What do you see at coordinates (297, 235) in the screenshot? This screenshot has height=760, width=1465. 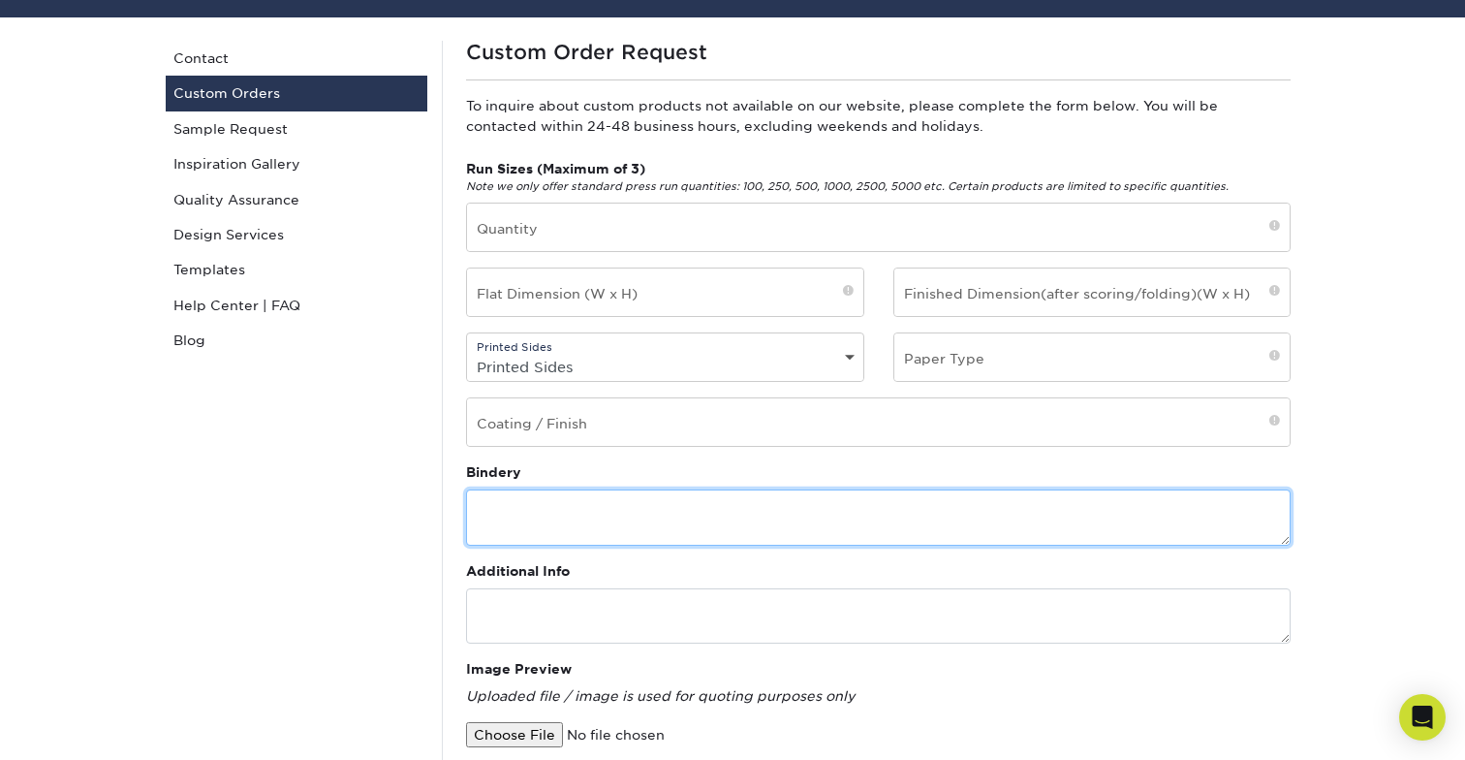 I see `a: Design Services` at bounding box center [297, 235].